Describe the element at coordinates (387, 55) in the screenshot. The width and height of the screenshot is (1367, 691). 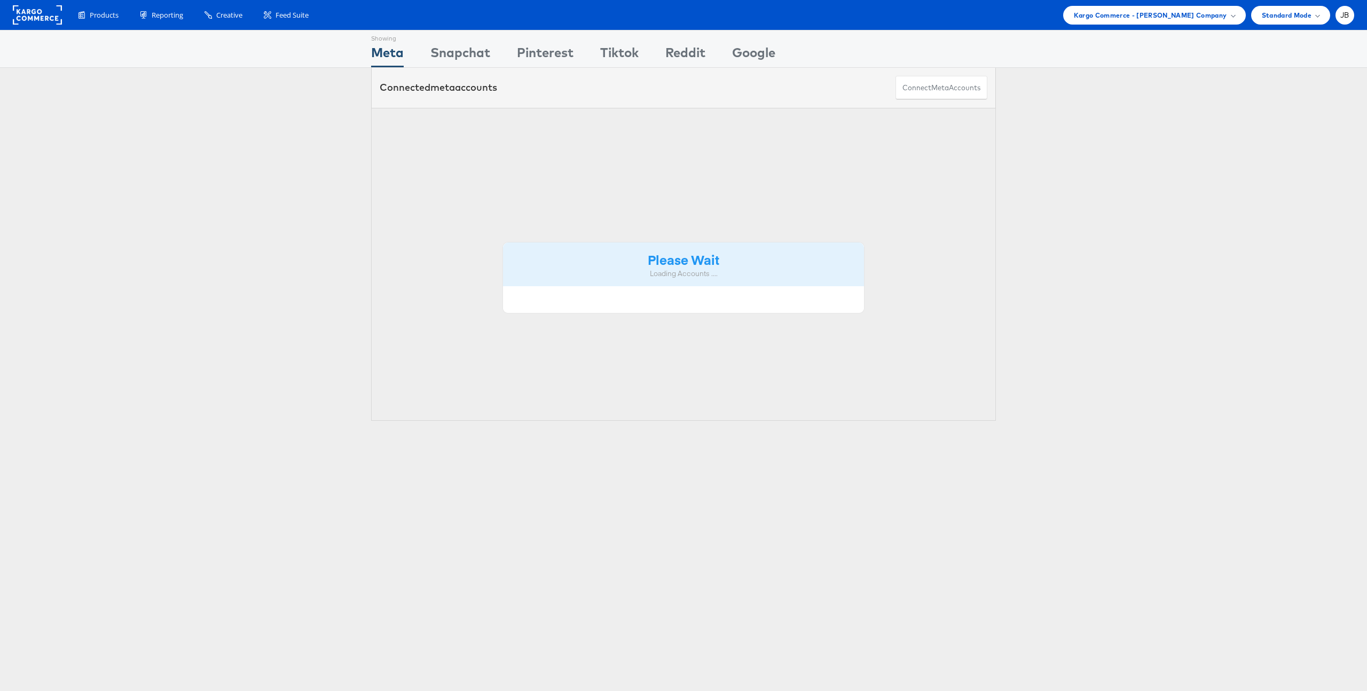
I see `div: Meta` at that location.